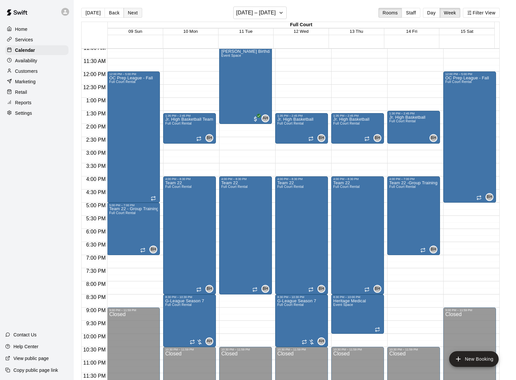  What do you see at coordinates (96, 166) in the screenshot?
I see `span: 3:30 PM` at bounding box center [96, 166].